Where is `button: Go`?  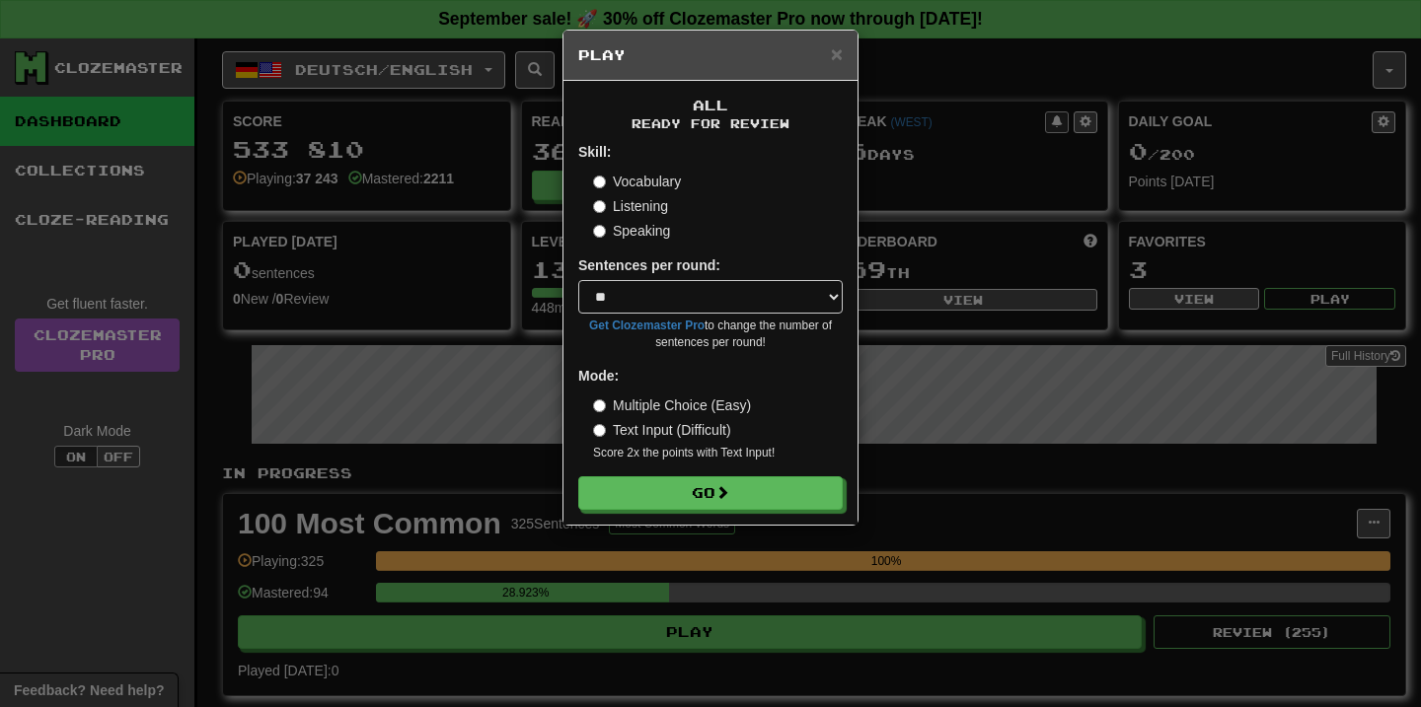 button: Go is located at coordinates (710, 493).